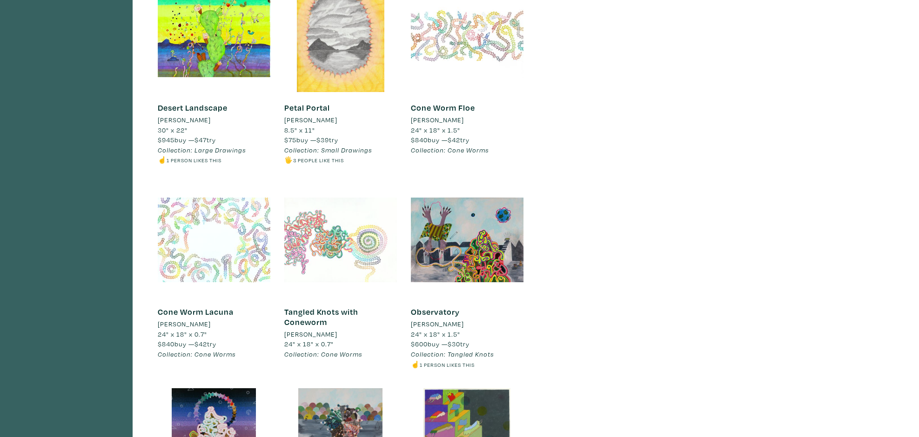  I want to click on a: Cone Worm Floe, so click(443, 107).